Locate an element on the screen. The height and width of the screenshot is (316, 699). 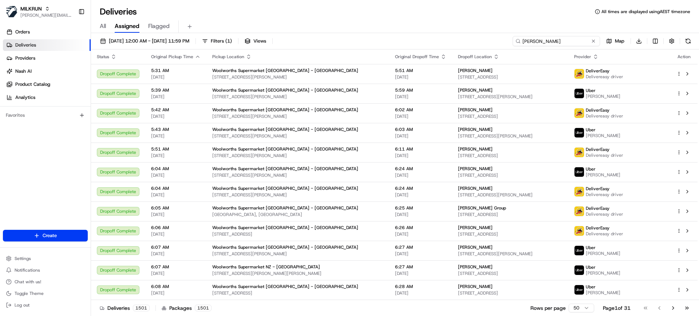
h1: Deliveries is located at coordinates (118, 12).